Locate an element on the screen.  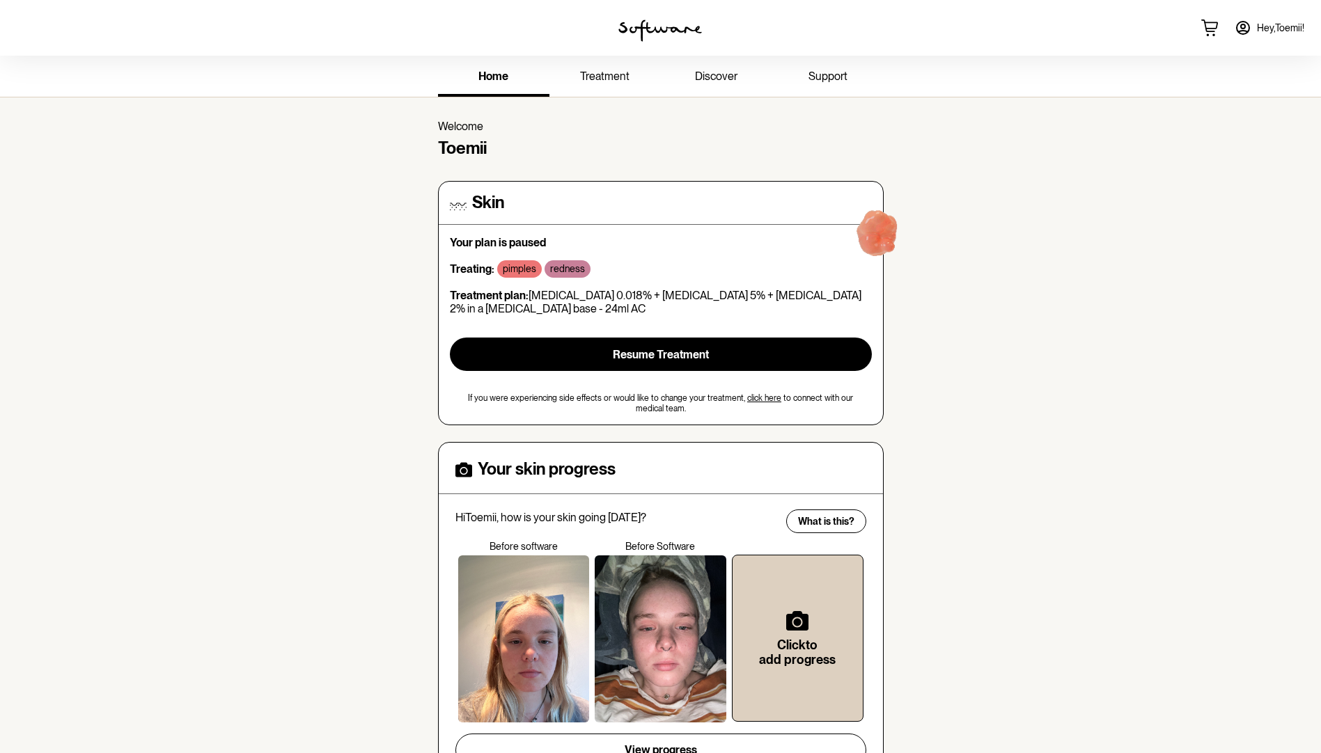
span: Hey, Toemii ! is located at coordinates (1280, 28).